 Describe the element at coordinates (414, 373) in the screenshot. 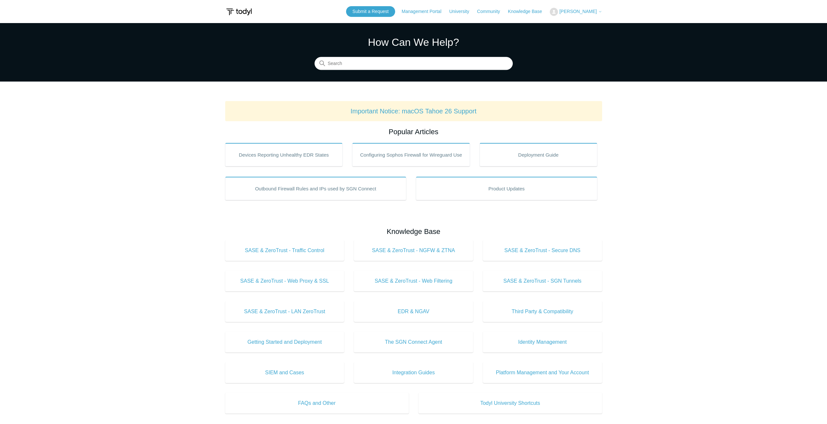

I see `span: Integration Guides` at that location.